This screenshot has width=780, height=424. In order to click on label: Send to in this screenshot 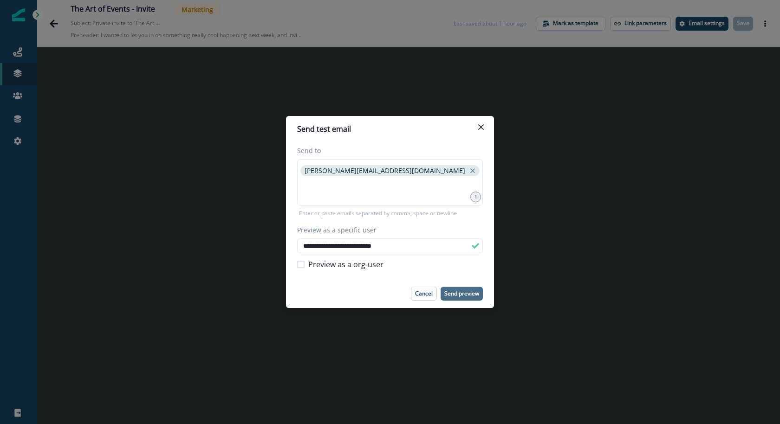, I will do `click(387, 150)`.